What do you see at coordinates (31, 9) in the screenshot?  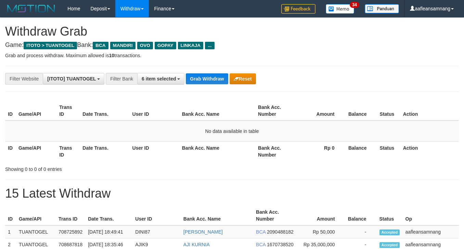 I see `img: MOTION_logo.png` at bounding box center [31, 9].